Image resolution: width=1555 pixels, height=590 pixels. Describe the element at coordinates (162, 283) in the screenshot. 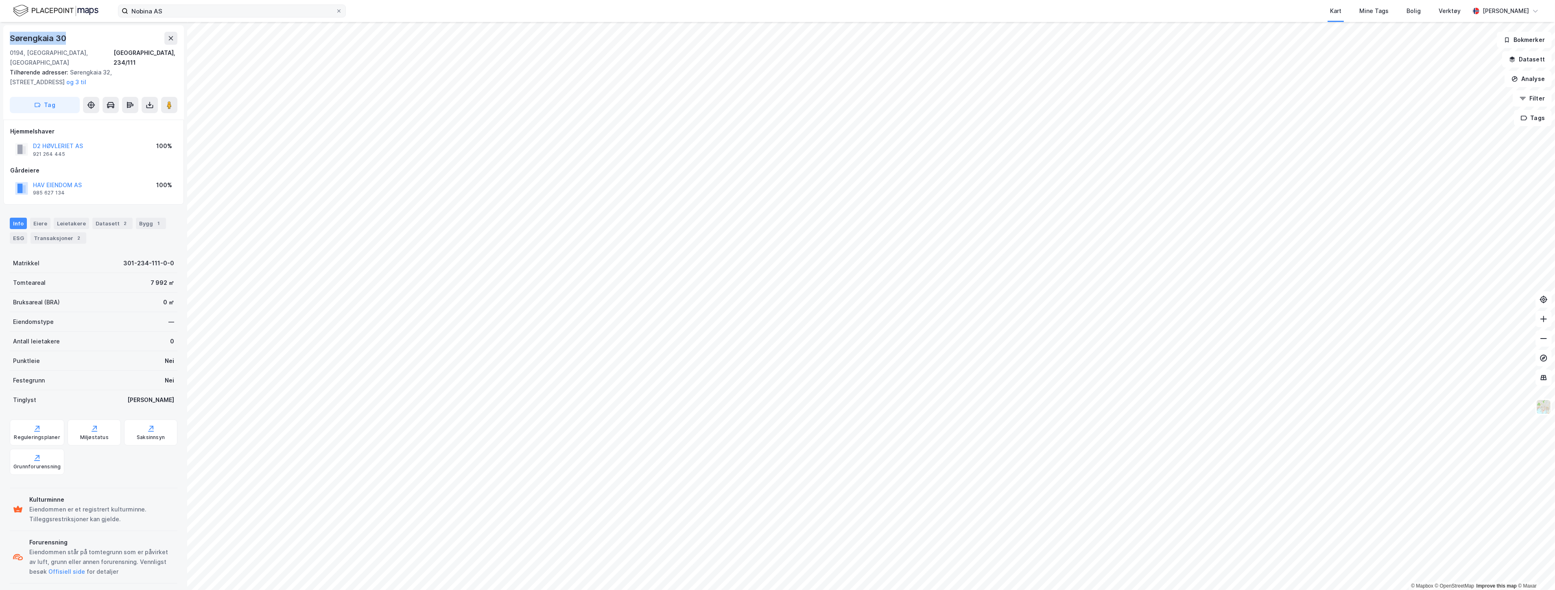

I see `div: 7 992 ㎡` at that location.